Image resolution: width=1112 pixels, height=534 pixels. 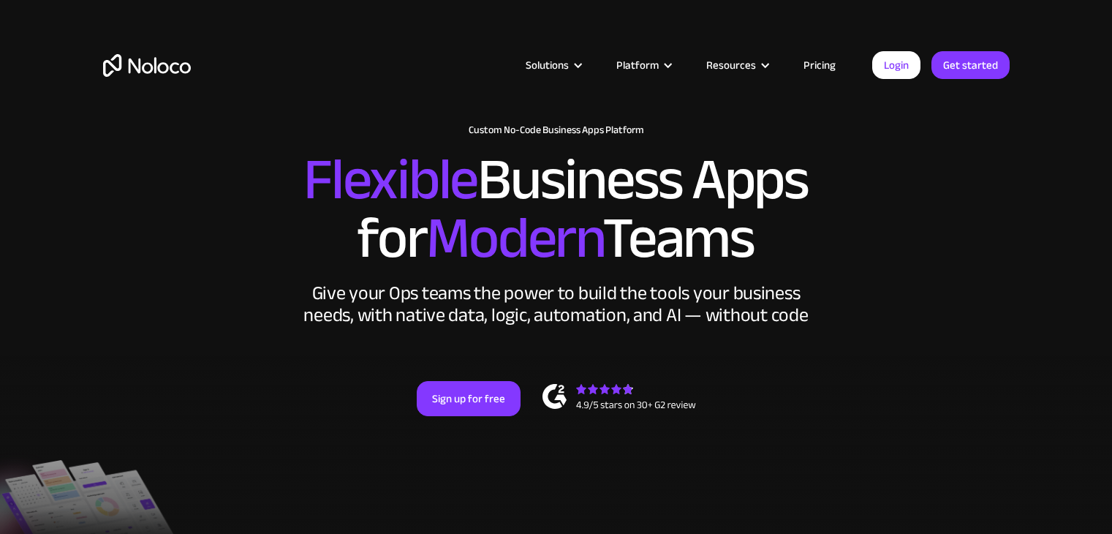 What do you see at coordinates (556, 304) in the screenshot?
I see `div: Give your Ops teams the power to build the tools your business needs, with native data, logic, au...` at bounding box center [556, 304].